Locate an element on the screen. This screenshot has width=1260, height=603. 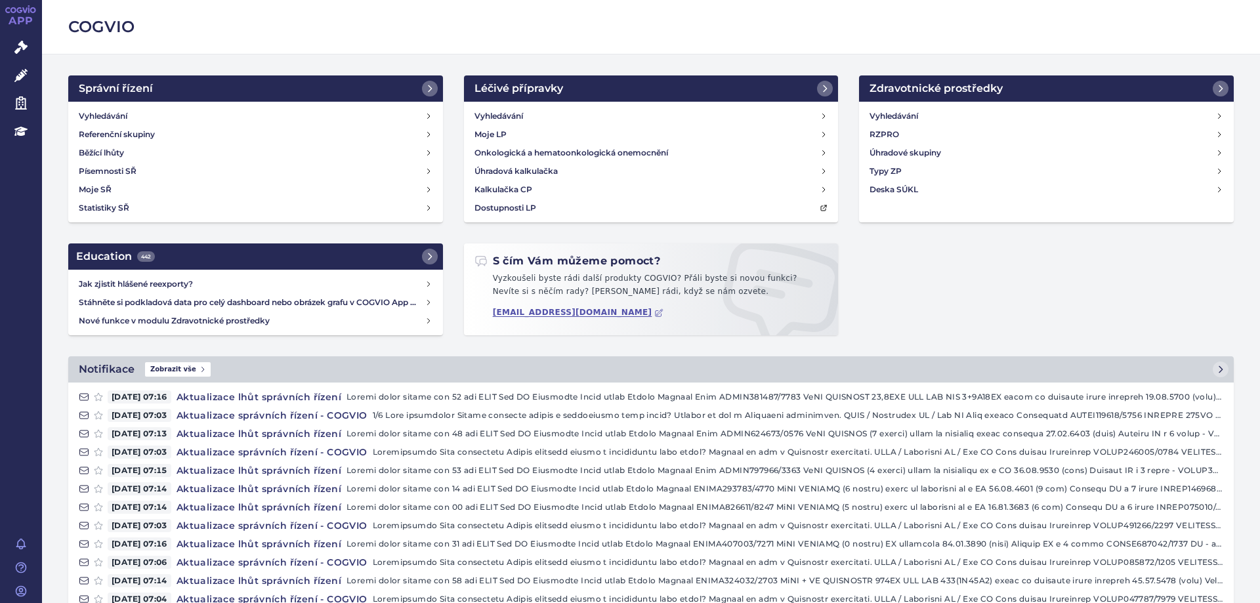
a: Jak zjistit hlášené reexporty? is located at coordinates (255, 284).